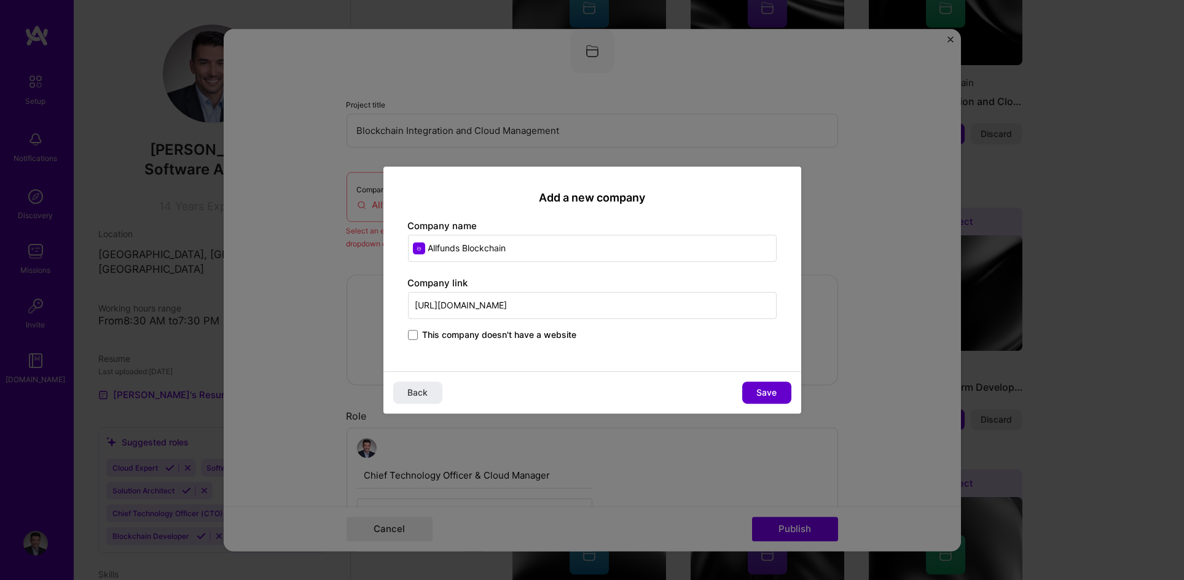 The image size is (1184, 580). What do you see at coordinates (417, 393) in the screenshot?
I see `span: Back` at bounding box center [417, 393].